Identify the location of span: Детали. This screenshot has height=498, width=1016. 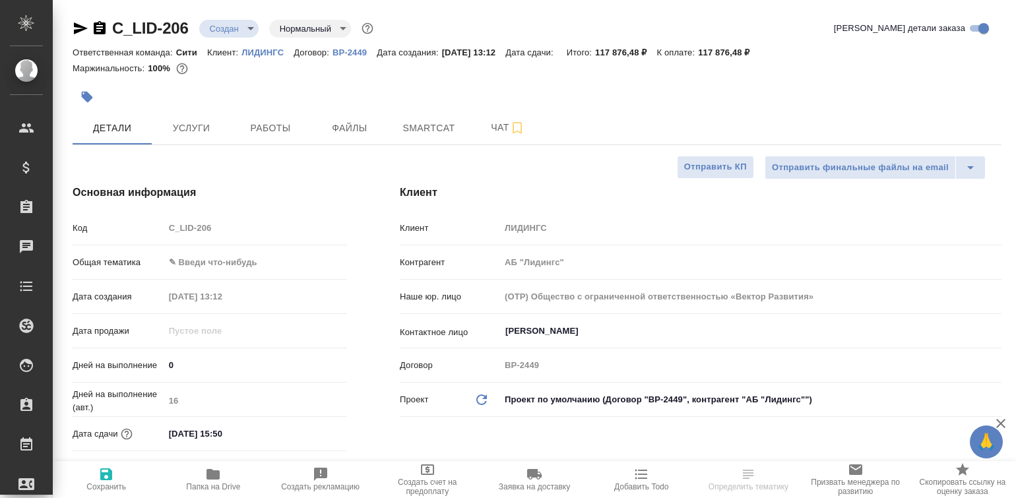
(112, 128).